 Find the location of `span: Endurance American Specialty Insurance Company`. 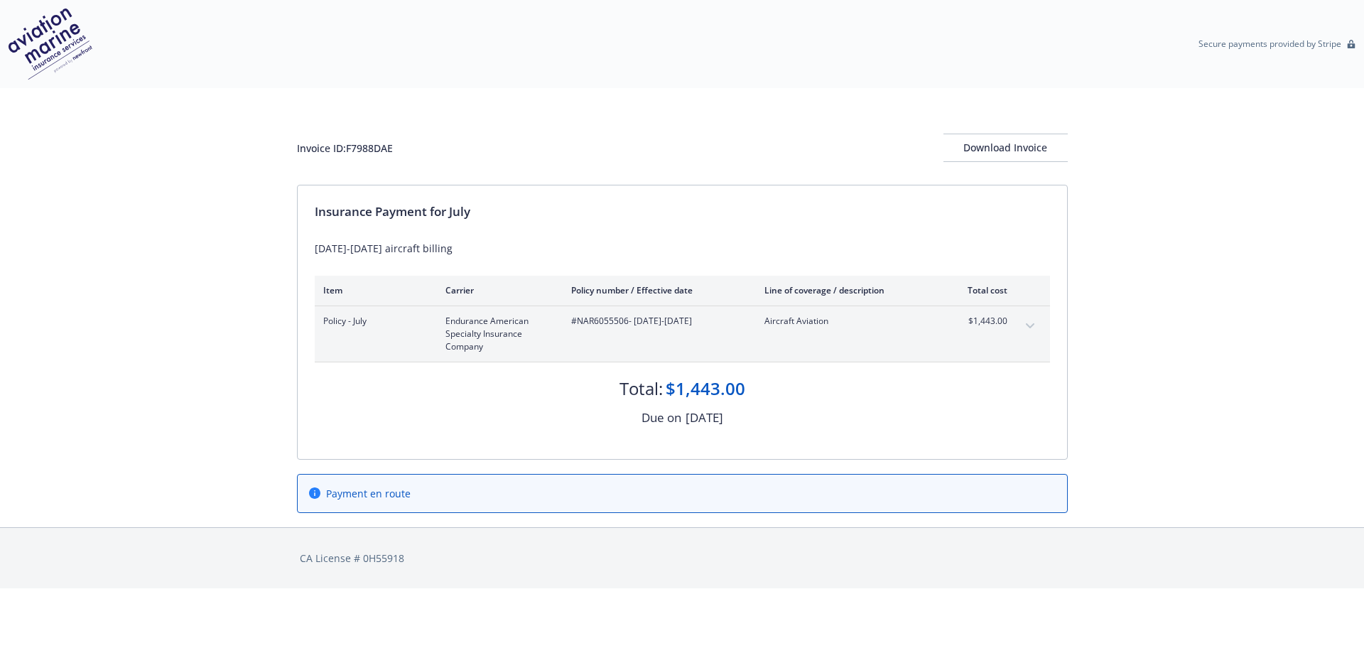

span: Endurance American Specialty Insurance Company is located at coordinates (496, 334).